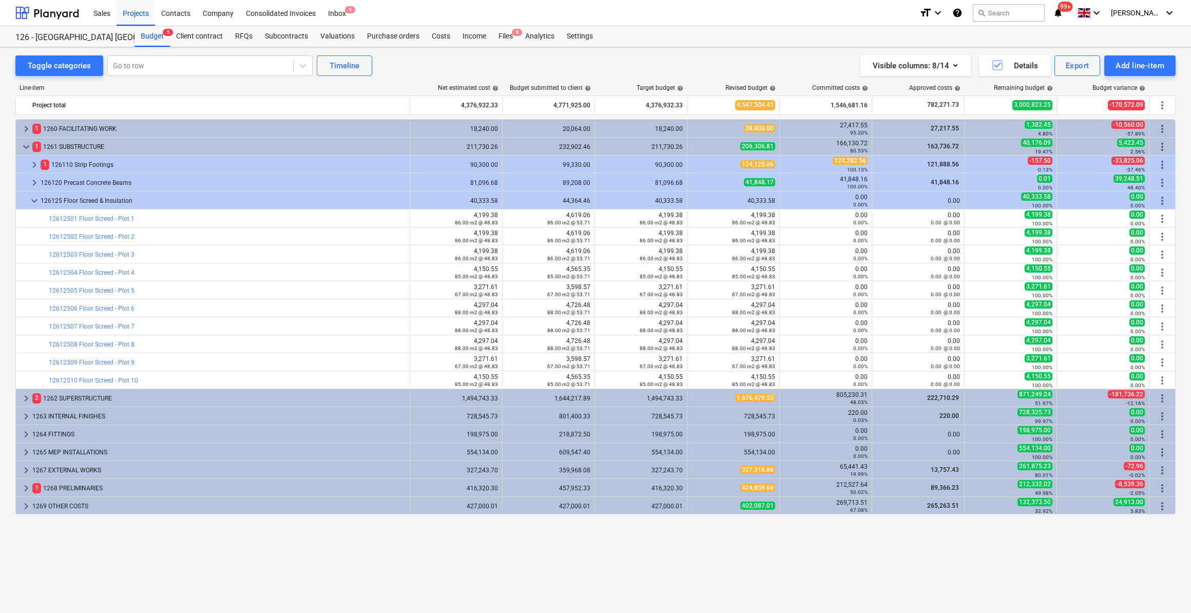 The width and height of the screenshot is (1191, 613). What do you see at coordinates (569, 330) in the screenshot?
I see `small: 88.00 m2 @ 53.71` at bounding box center [569, 330].